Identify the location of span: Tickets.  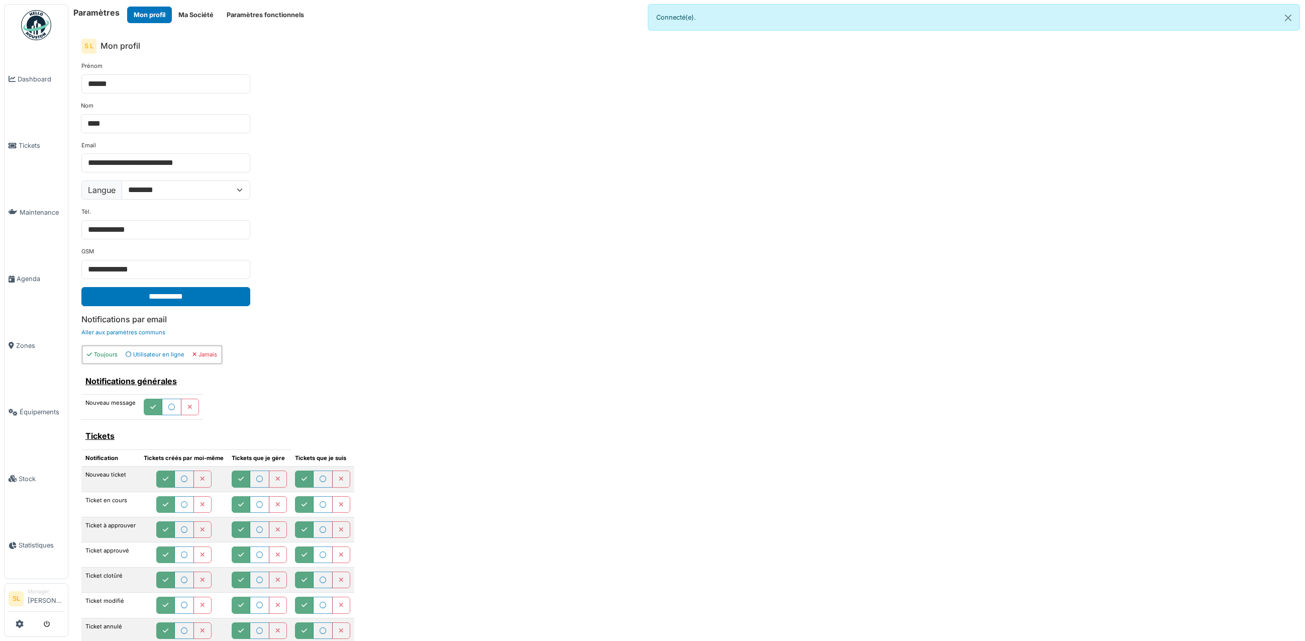
(41, 145).